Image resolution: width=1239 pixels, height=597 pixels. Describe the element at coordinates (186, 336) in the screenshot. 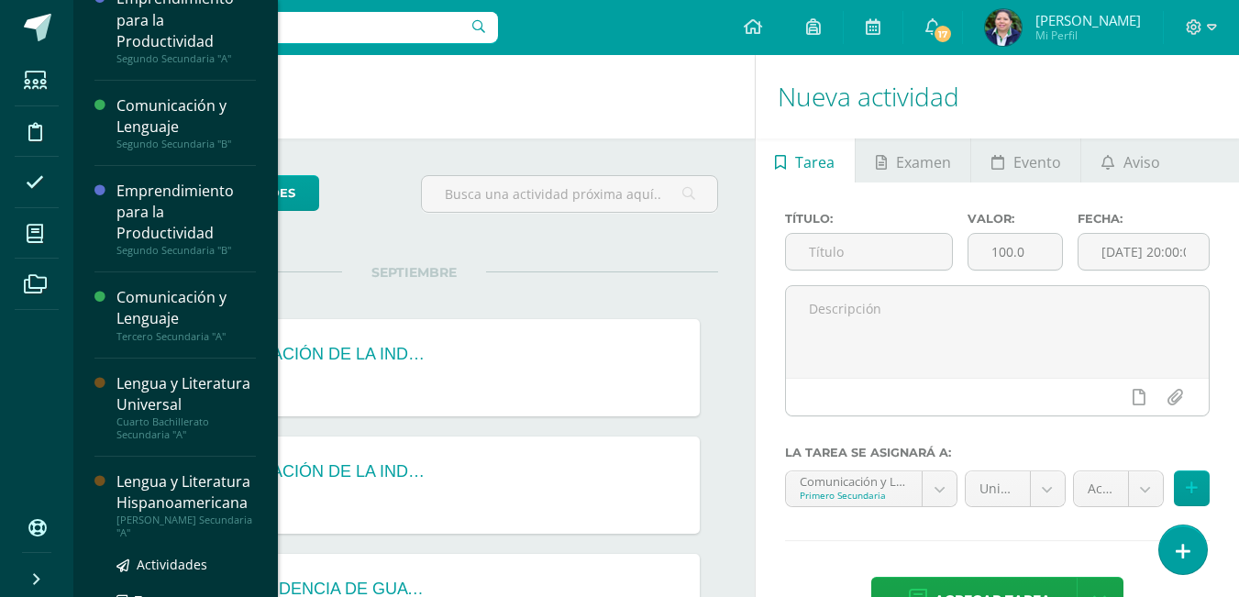

I see `div: Tercero Secundaria "A"` at that location.